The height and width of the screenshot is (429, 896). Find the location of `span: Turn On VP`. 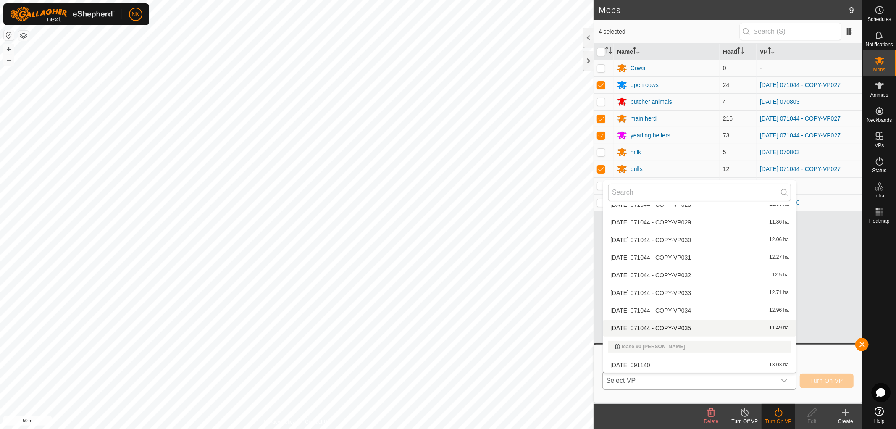

span: Turn On VP is located at coordinates (827, 381).